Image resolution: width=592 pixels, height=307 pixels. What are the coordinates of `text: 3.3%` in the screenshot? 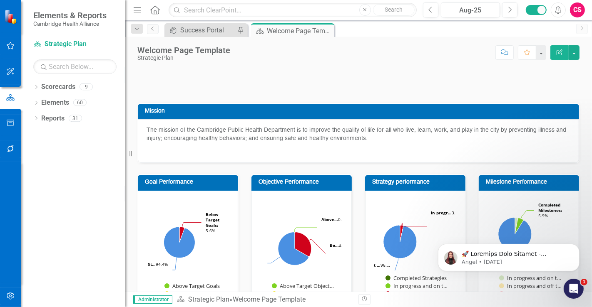 It's located at (446, 213).